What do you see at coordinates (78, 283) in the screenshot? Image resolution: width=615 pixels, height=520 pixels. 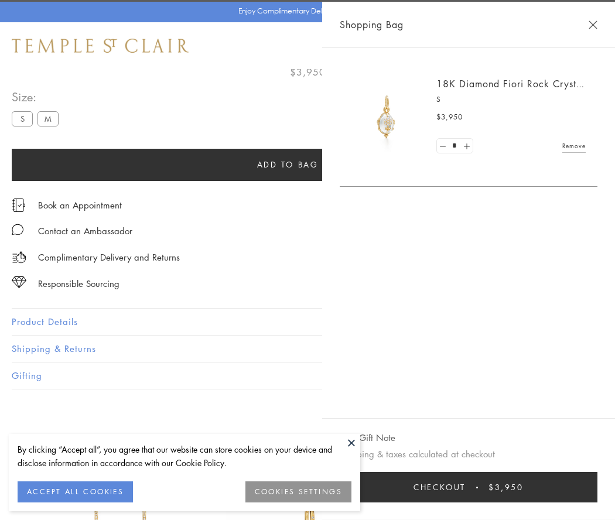 I see `div: Responsible Sourcing` at bounding box center [78, 283].